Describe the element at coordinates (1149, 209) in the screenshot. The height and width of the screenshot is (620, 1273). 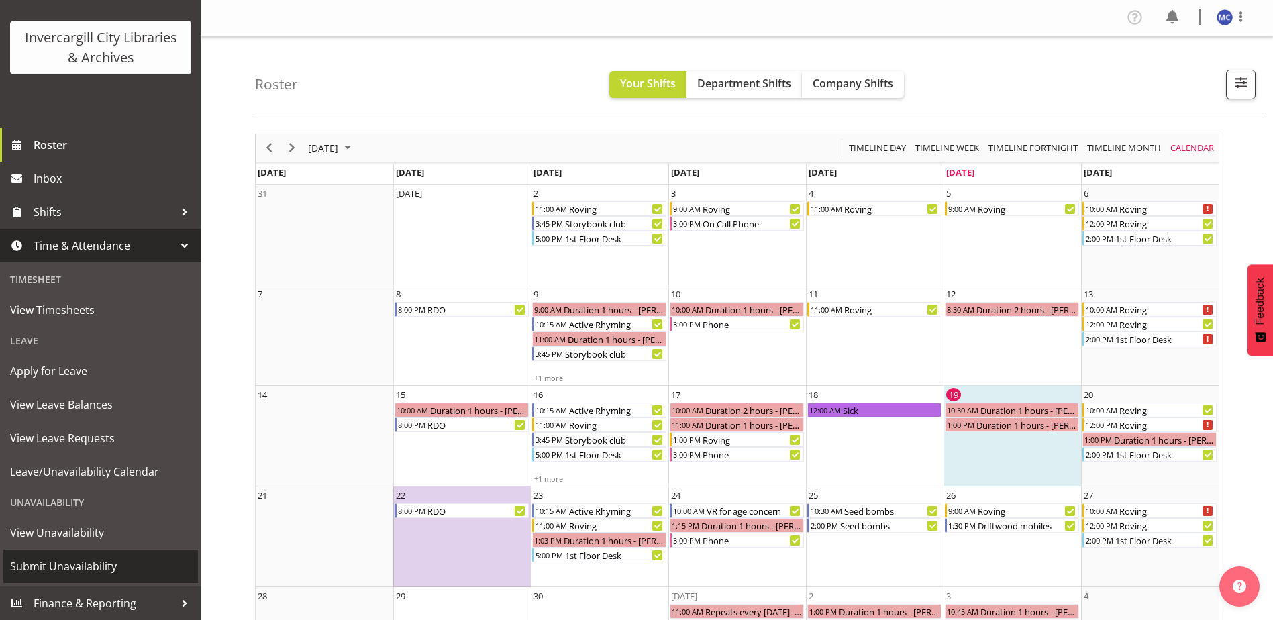
I see `div: Roving Begin From Saturday, September 6, 2025 at 10:00:00 AM GMT+12:00 Ends At Saturday, Septembe...` at that location.